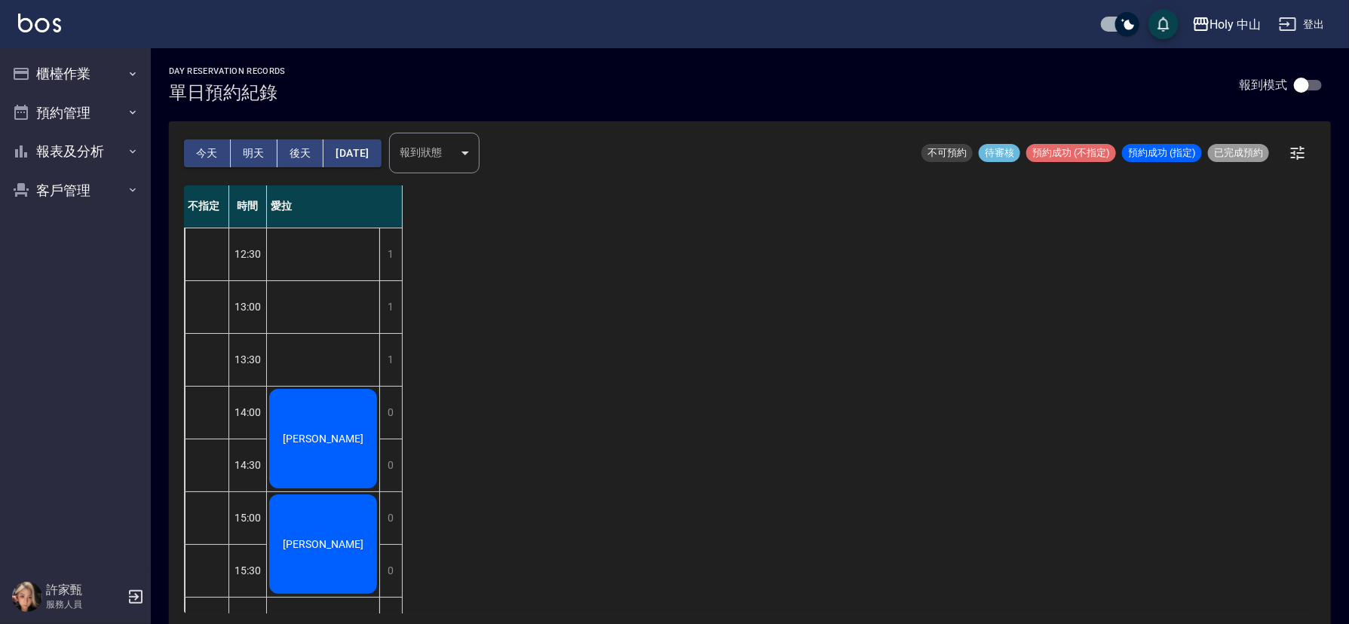 The image size is (1349, 624). What do you see at coordinates (1227, 24) in the screenshot?
I see `button: Holy 中山` at bounding box center [1227, 24].